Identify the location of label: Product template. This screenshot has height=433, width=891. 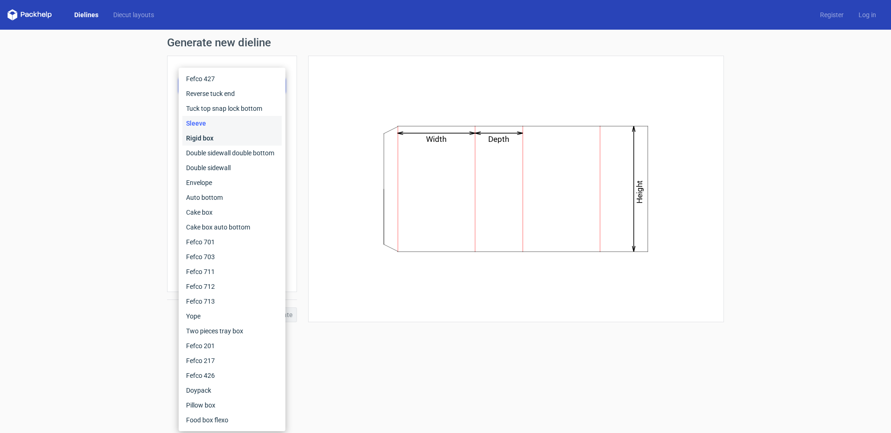
(232, 72).